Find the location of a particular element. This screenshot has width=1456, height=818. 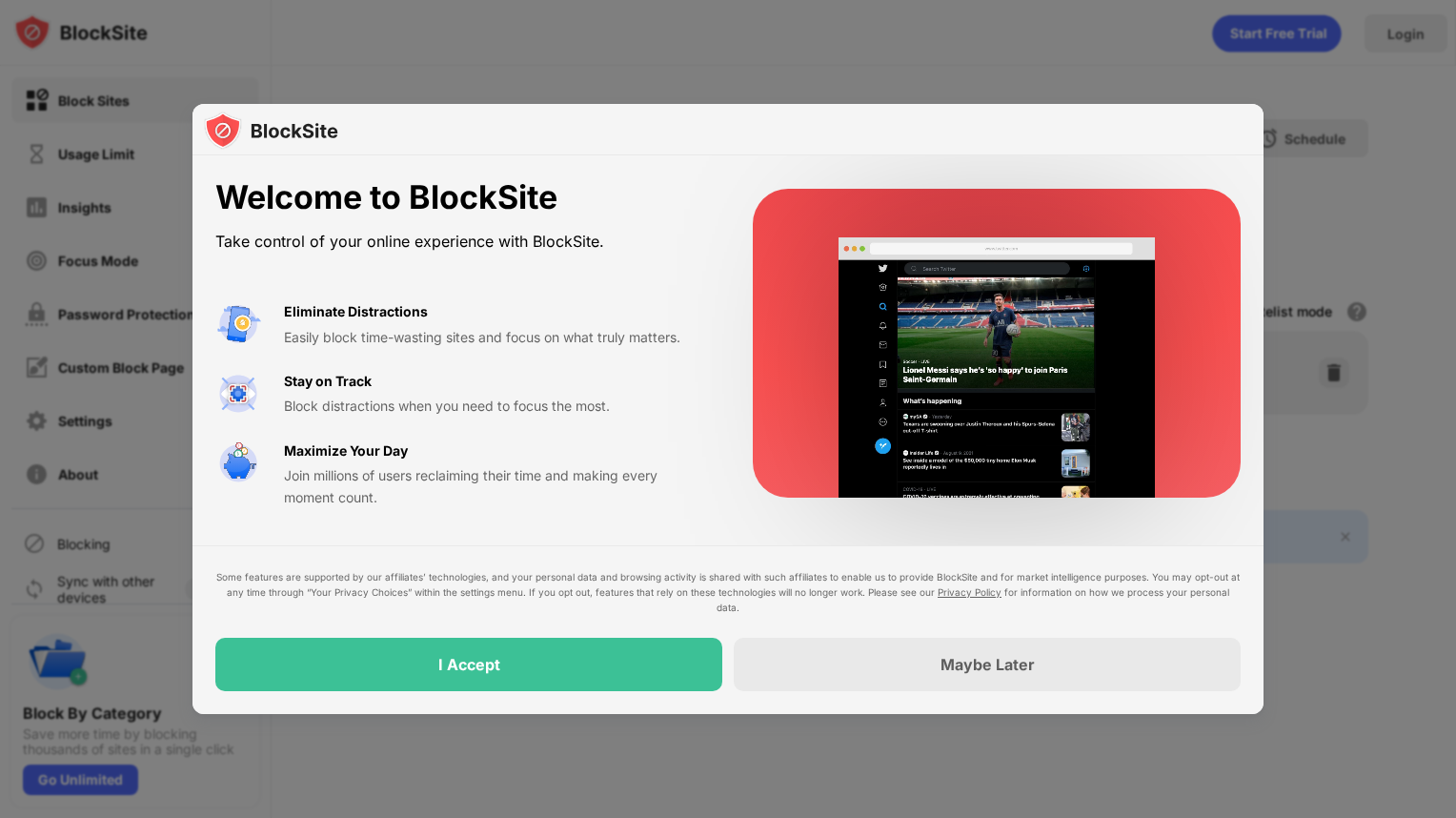

div: Easily block time-wasting sites and focus on what truly matters. is located at coordinates (496, 337).